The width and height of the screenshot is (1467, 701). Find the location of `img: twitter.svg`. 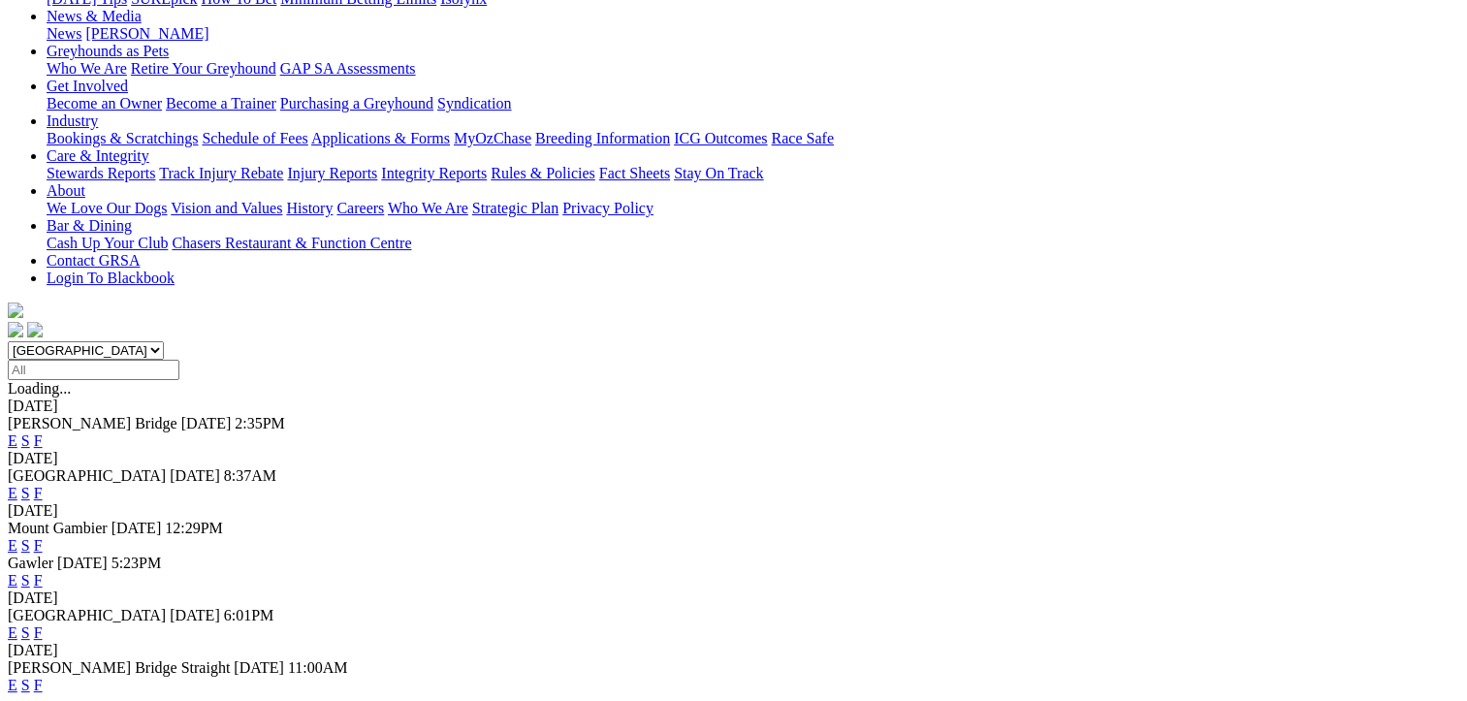

img: twitter.svg is located at coordinates (35, 330).